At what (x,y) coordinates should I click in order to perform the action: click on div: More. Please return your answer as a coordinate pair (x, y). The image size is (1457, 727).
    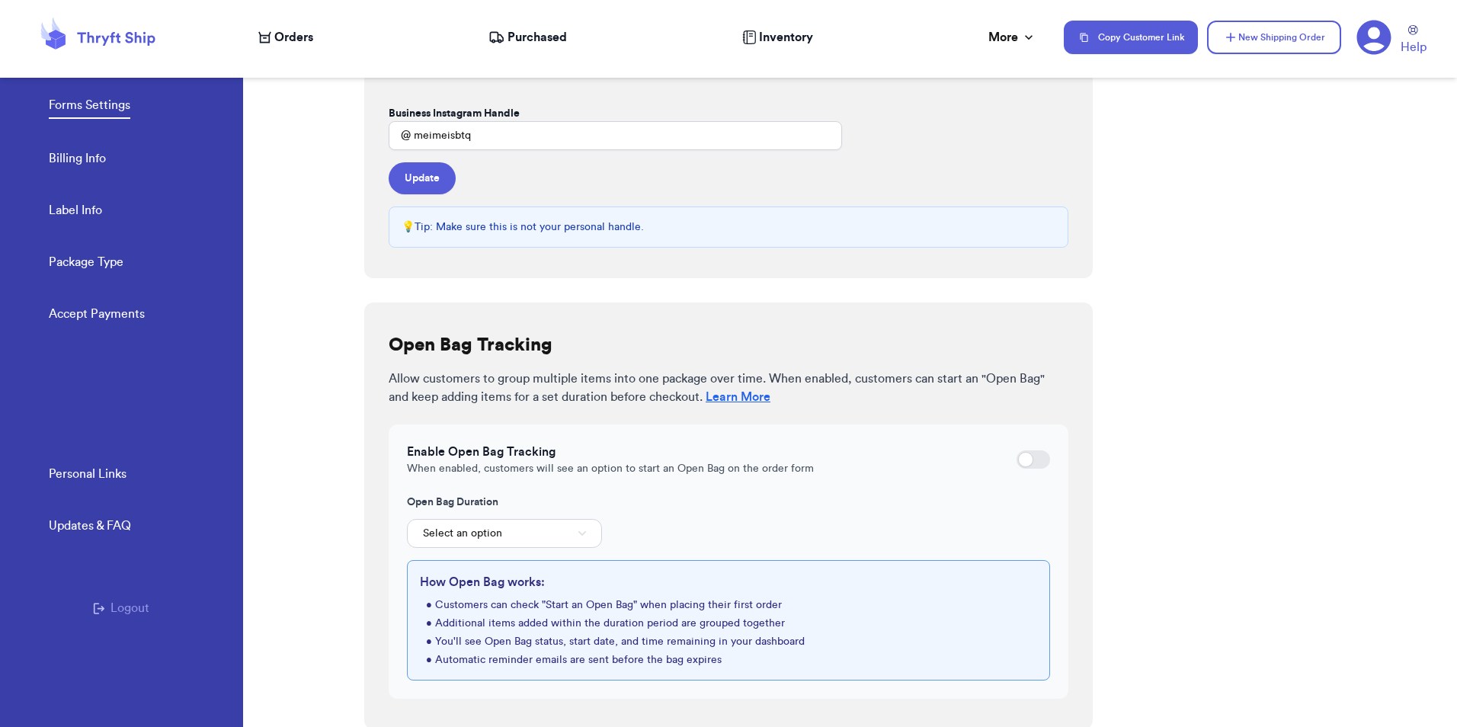
    Looking at the image, I should click on (1012, 37).